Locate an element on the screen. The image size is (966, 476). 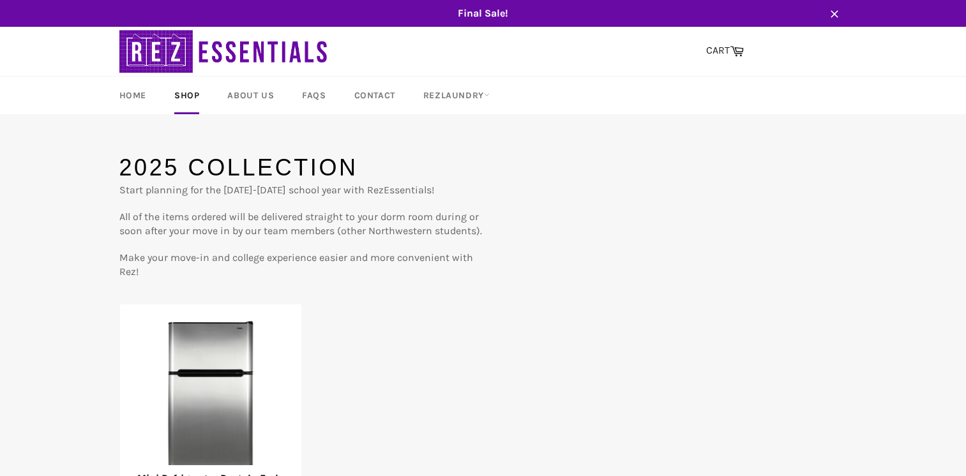
p: All of the items ordered will be delivered straight to your dorm room during or soon after your m... is located at coordinates (301, 224).